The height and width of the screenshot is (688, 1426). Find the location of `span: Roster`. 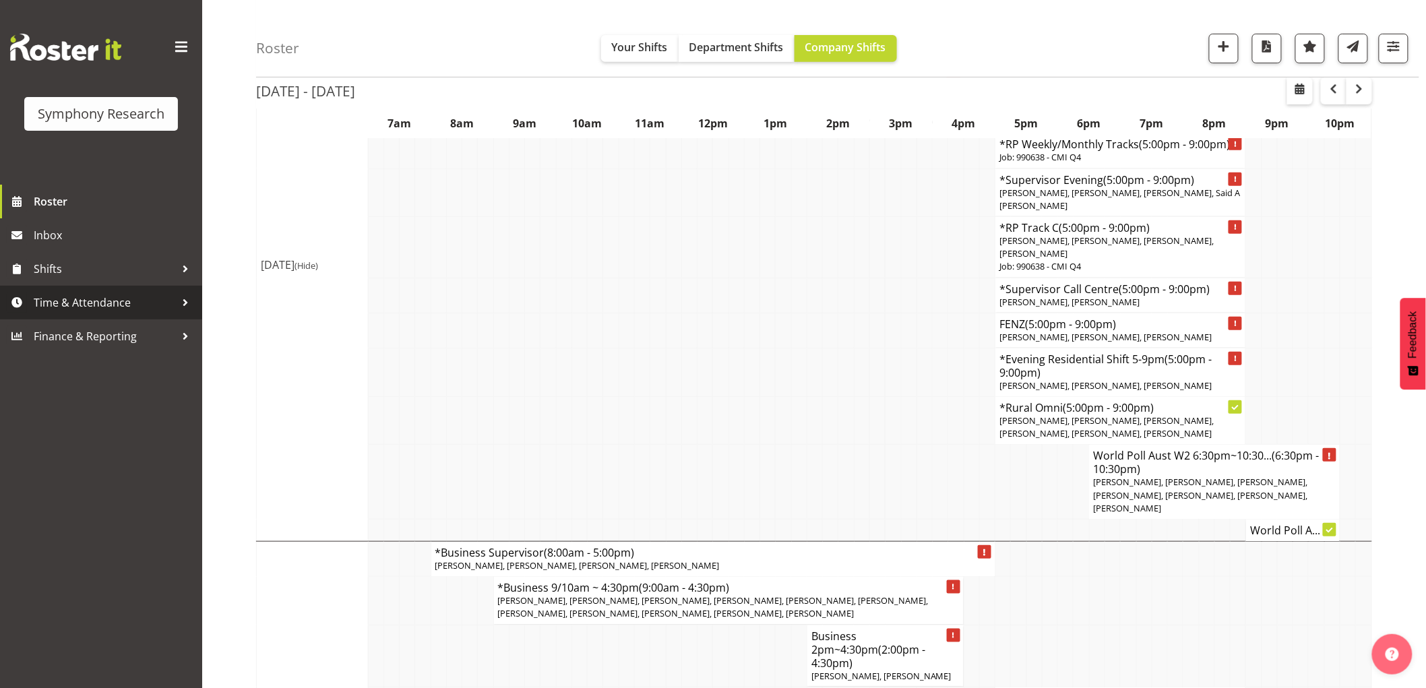

span: Roster is located at coordinates (115, 201).